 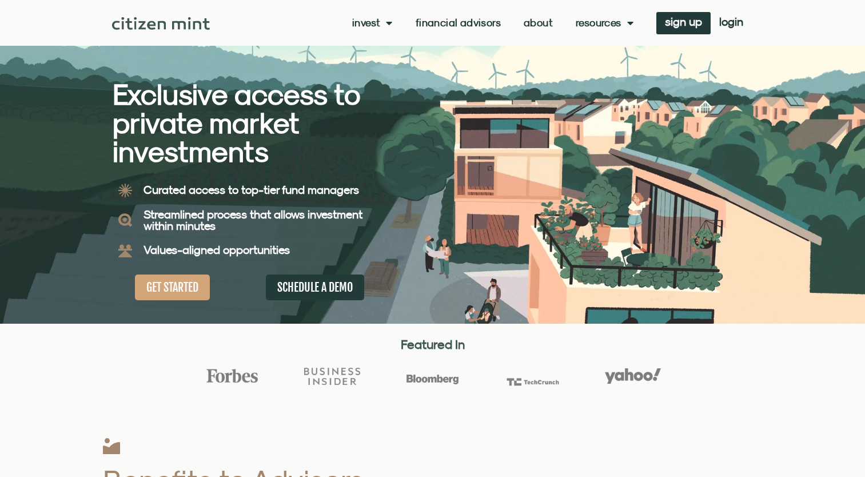 What do you see at coordinates (604, 23) in the screenshot?
I see `a: Resources` at bounding box center [604, 23].